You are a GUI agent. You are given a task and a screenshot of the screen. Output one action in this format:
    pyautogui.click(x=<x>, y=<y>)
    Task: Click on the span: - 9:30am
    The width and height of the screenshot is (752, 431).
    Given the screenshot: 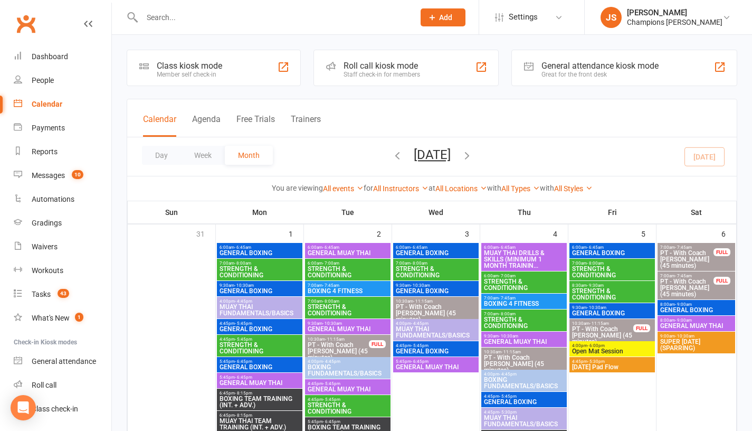 What is the action you would take?
    pyautogui.click(x=596, y=285)
    